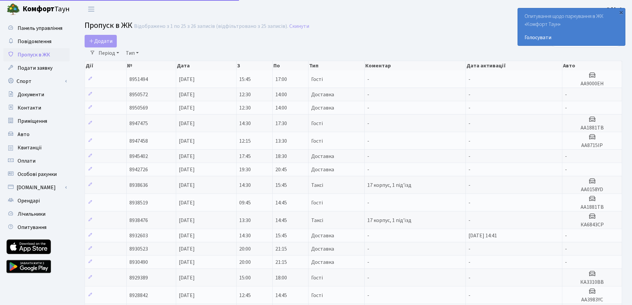 The width and height of the screenshot is (632, 305). What do you see at coordinates (139, 295) in the screenshot?
I see `span: 8928842` at bounding box center [139, 295].